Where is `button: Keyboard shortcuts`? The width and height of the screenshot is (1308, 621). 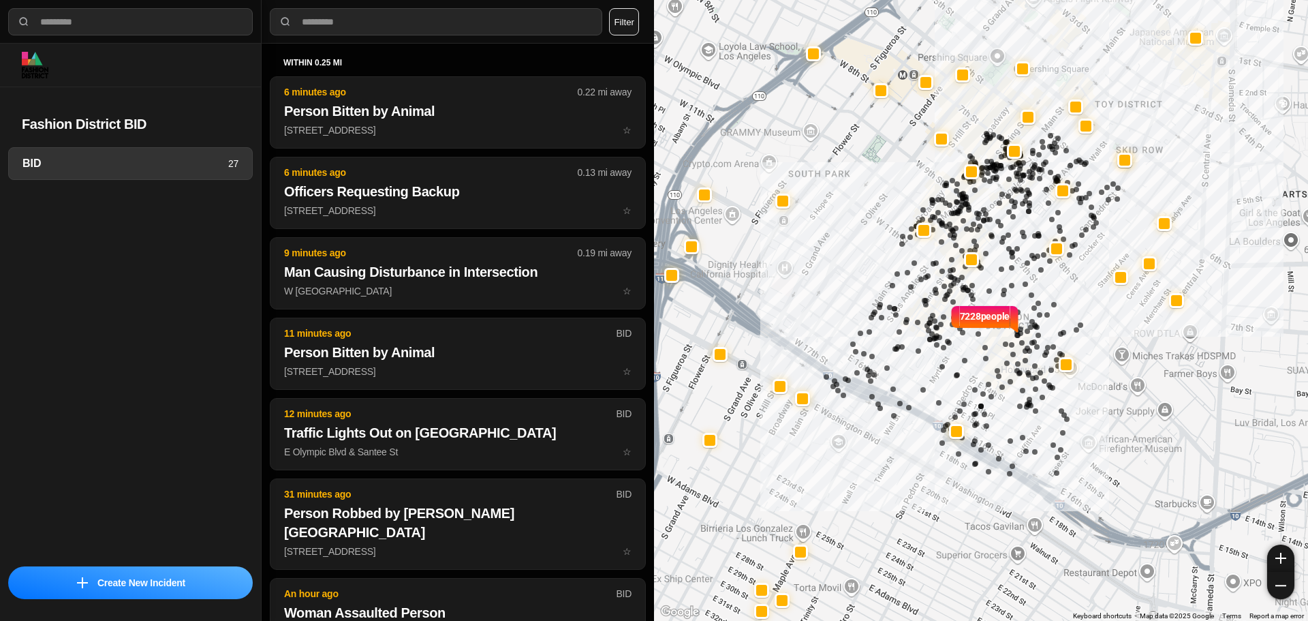
button: Keyboard shortcuts is located at coordinates (1102, 616).